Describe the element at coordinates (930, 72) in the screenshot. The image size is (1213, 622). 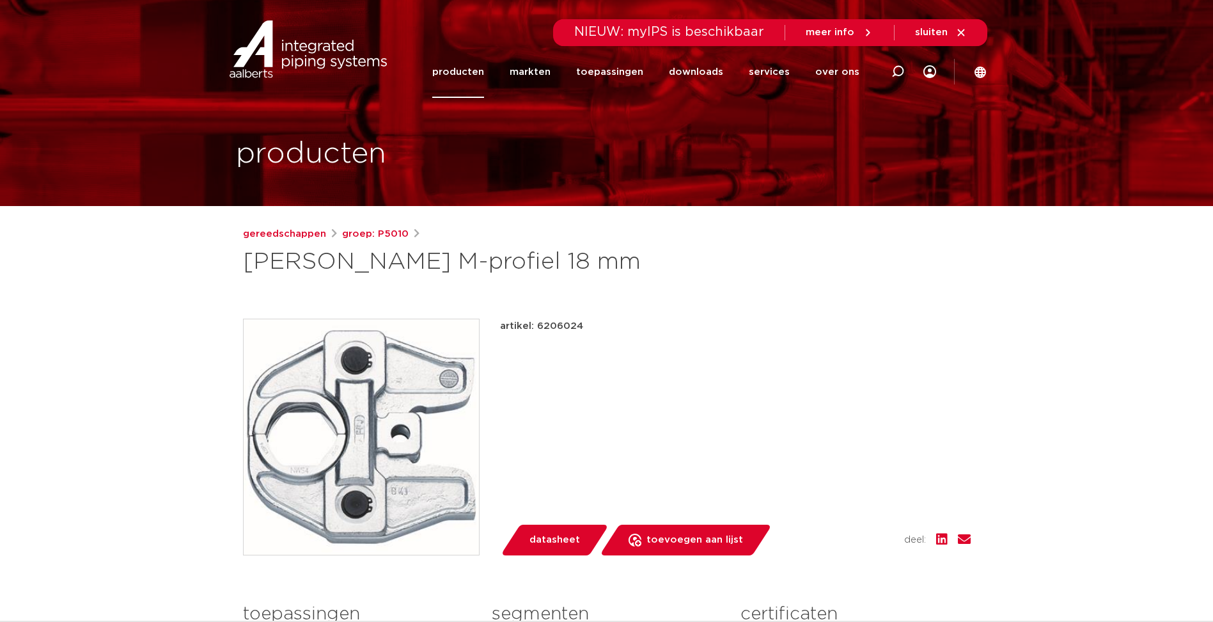
I see `div: my IPS` at that location.